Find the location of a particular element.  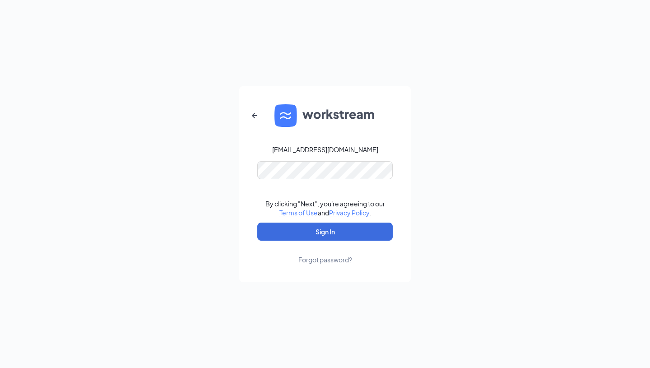

div: By clicking "Next", you're agreeing to our and . is located at coordinates (325, 208).